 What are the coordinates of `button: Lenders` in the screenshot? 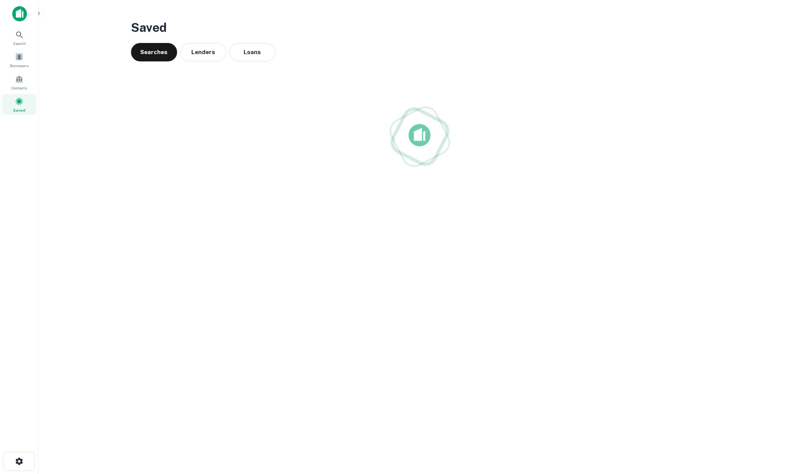 It's located at (203, 52).